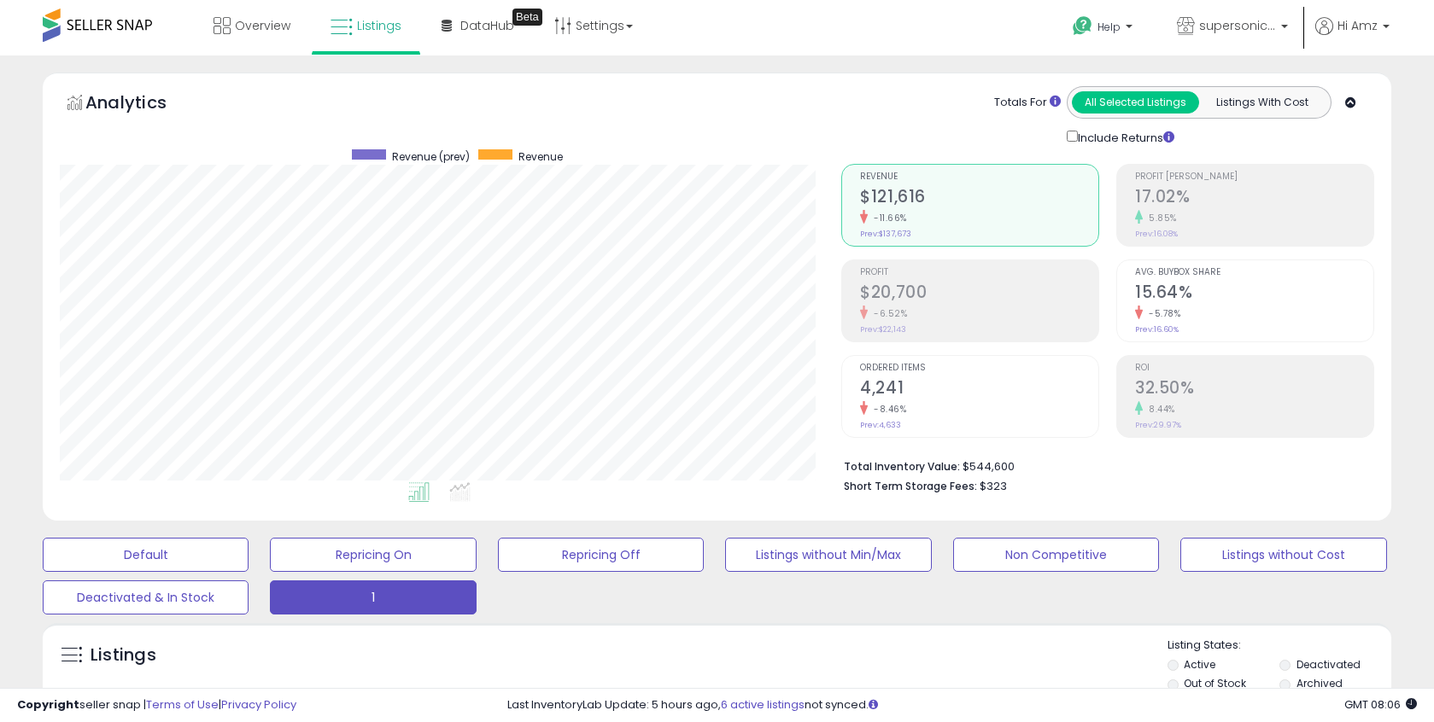  What do you see at coordinates (182, 704) in the screenshot?
I see `a: Terms of Use` at bounding box center [182, 704].